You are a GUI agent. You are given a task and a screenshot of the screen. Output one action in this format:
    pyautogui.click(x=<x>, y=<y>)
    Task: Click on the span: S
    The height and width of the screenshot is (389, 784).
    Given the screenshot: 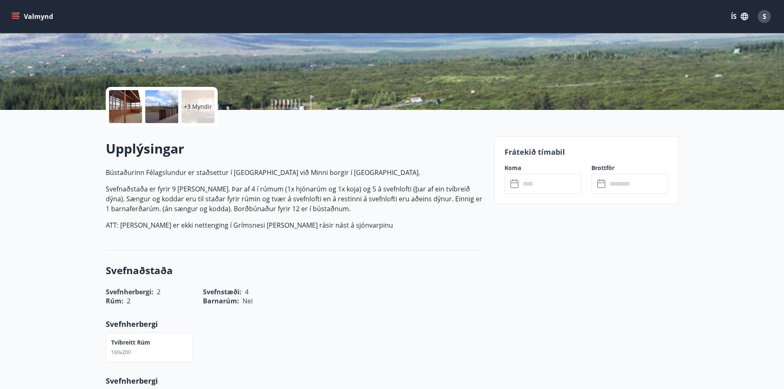 What is the action you would take?
    pyautogui.click(x=764, y=16)
    